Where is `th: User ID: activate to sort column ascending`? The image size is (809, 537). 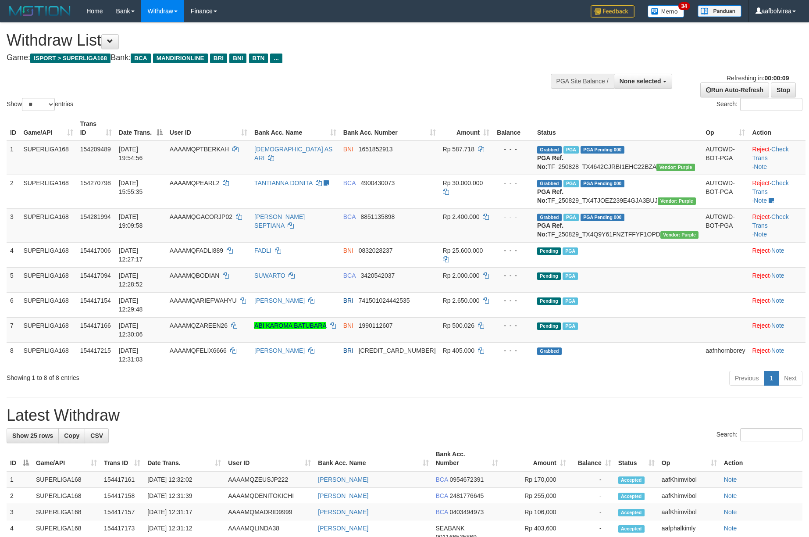
th: User ID: activate to sort column ascending is located at coordinates (208, 128).